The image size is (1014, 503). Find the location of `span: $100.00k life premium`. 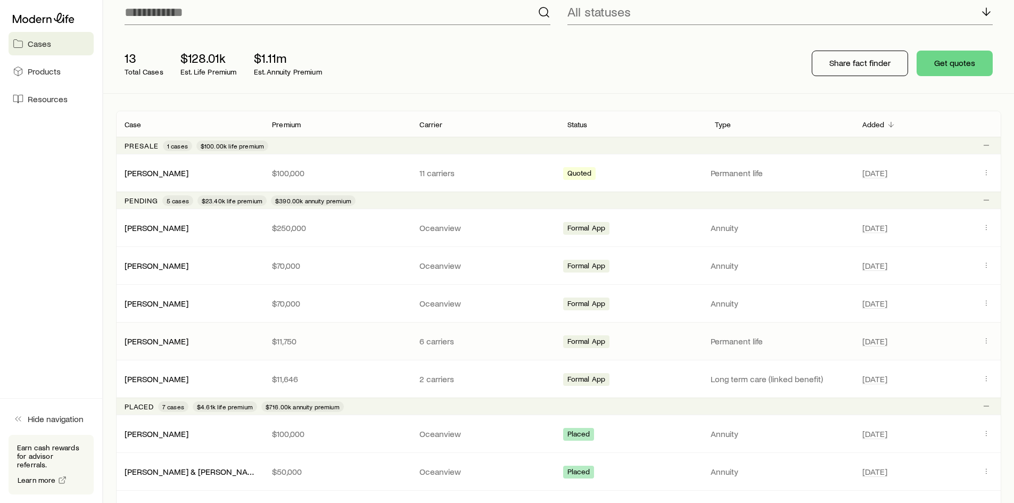

span: $100.00k life premium is located at coordinates (232, 146).